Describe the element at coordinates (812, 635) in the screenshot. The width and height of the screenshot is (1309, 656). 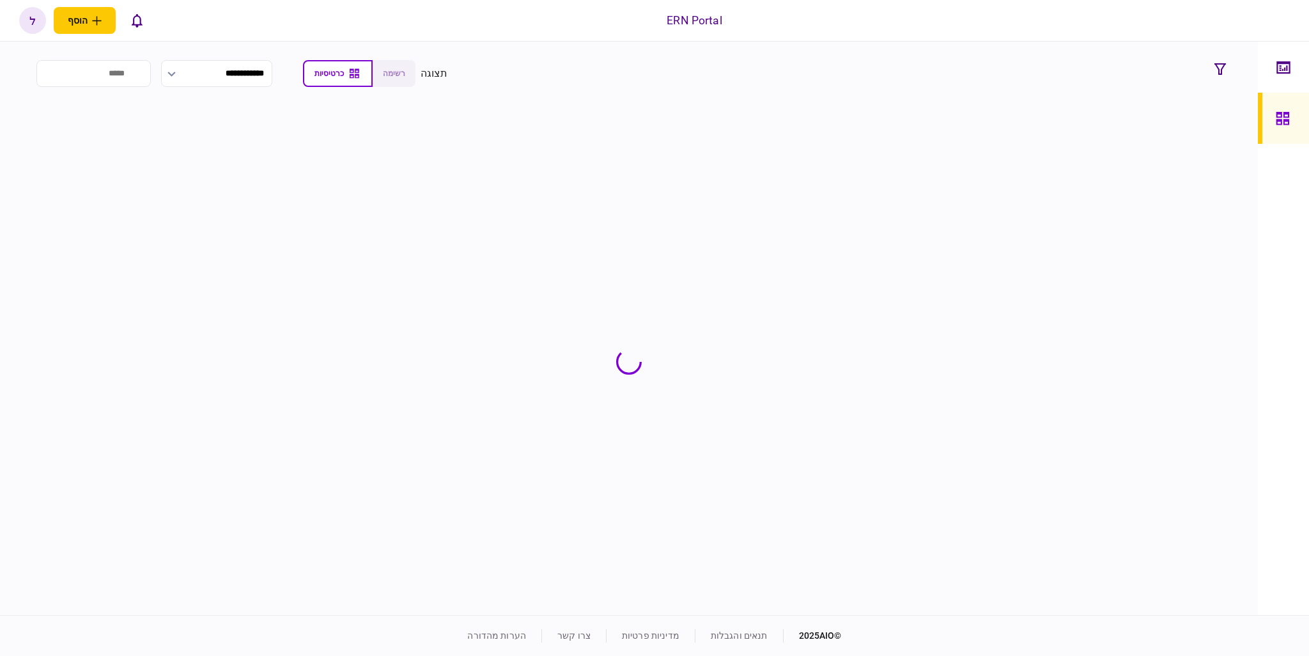
I see `div: © 2025 AIO` at that location.